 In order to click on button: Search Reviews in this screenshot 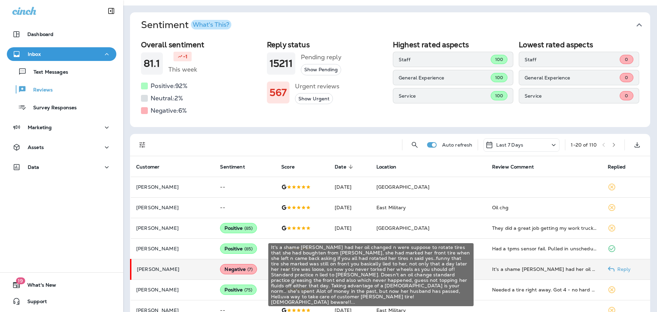, I will do `click(415, 145)`.